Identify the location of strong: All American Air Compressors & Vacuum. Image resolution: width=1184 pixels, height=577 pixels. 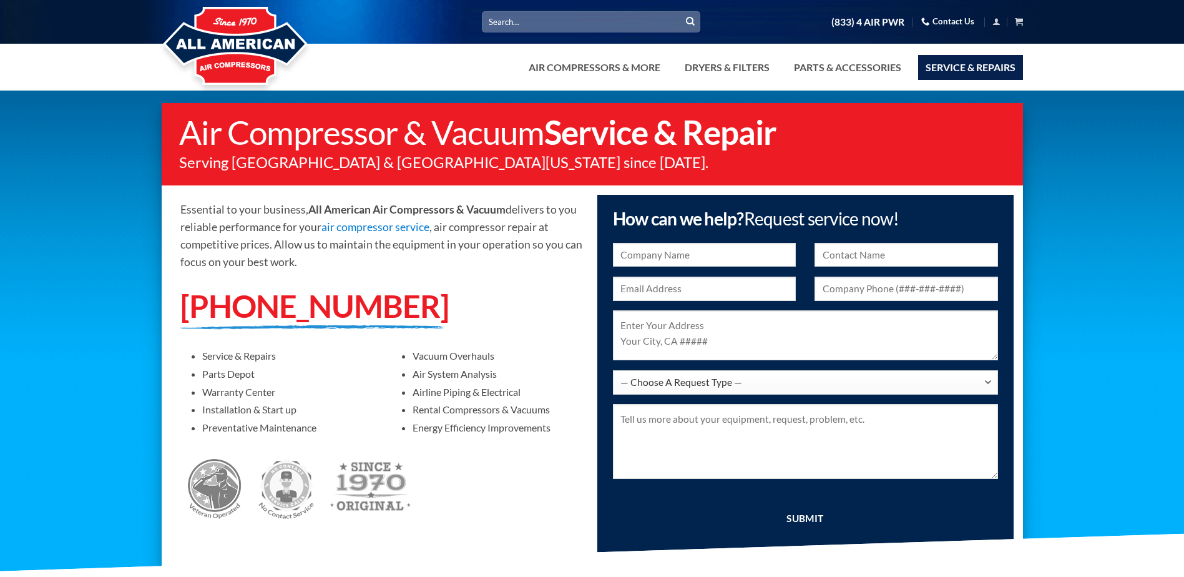
(407, 209).